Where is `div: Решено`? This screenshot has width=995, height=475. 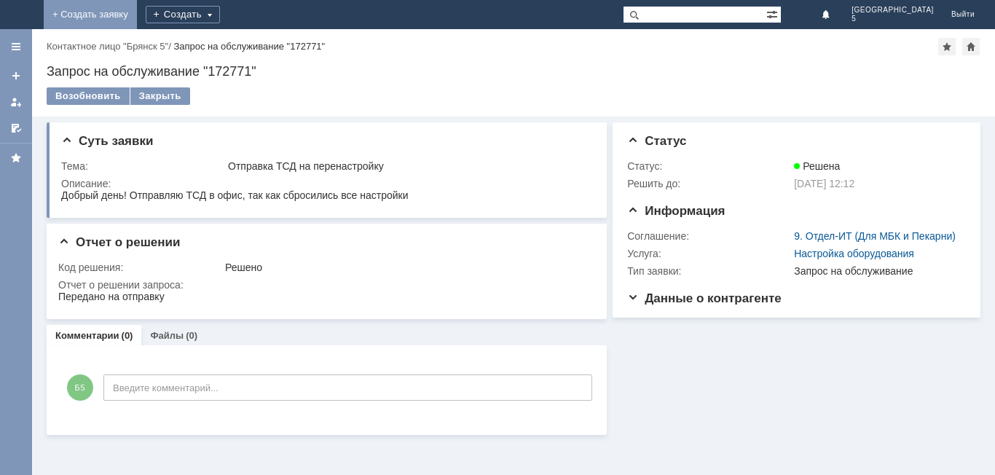
div: Решено is located at coordinates (406, 267).